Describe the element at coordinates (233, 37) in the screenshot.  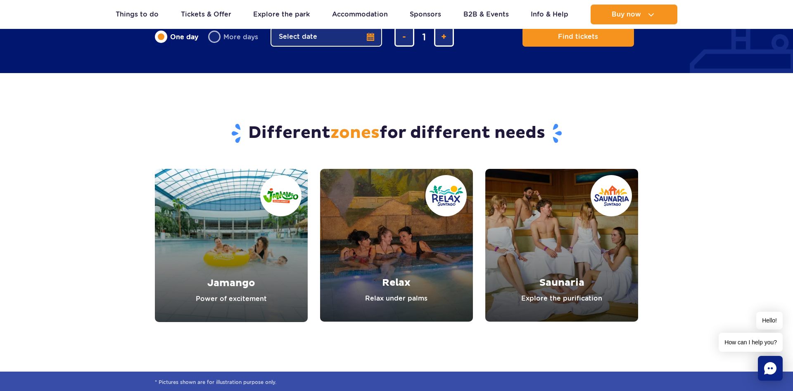
I see `label: More days` at that location.